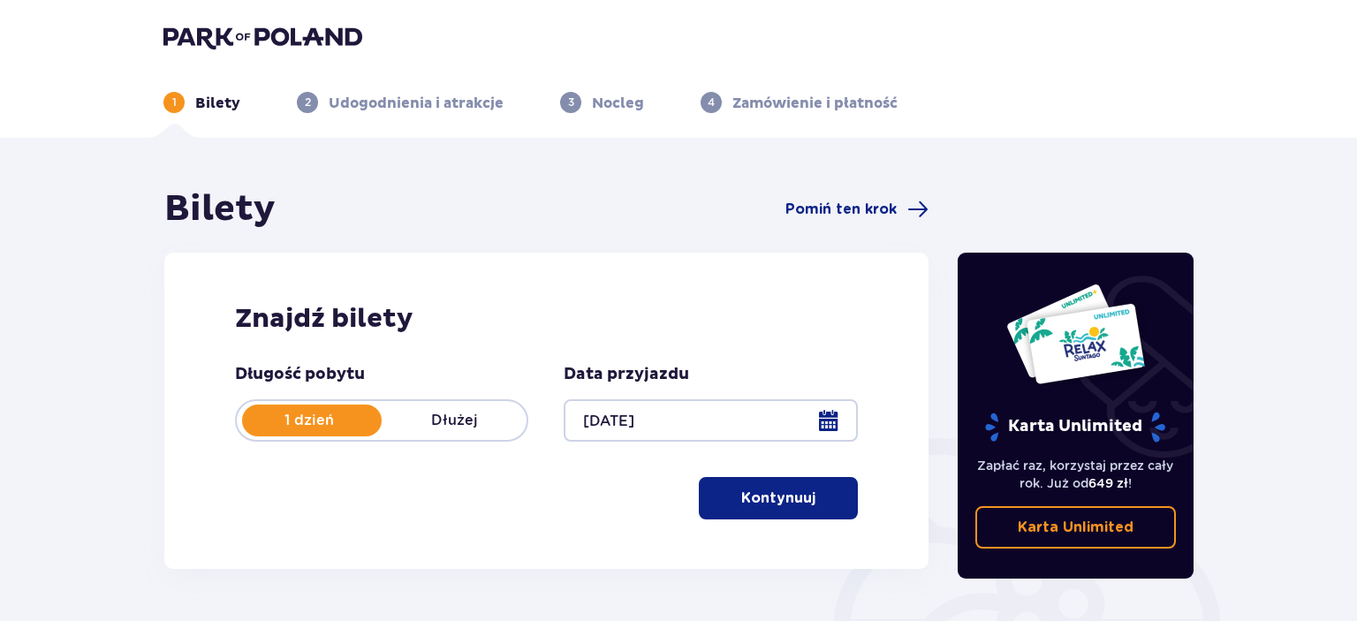  I want to click on h2: Znajdź bilety, so click(546, 319).